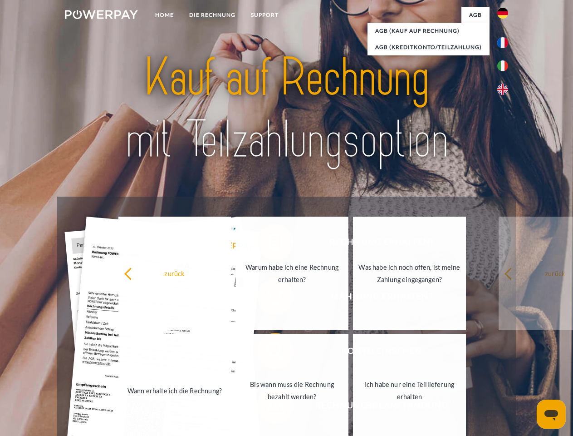 The image size is (573, 436). What do you see at coordinates (292, 390) in the screenshot?
I see `div: Bis wann muss die Rechnung bezahlt werden?` at bounding box center [292, 390].